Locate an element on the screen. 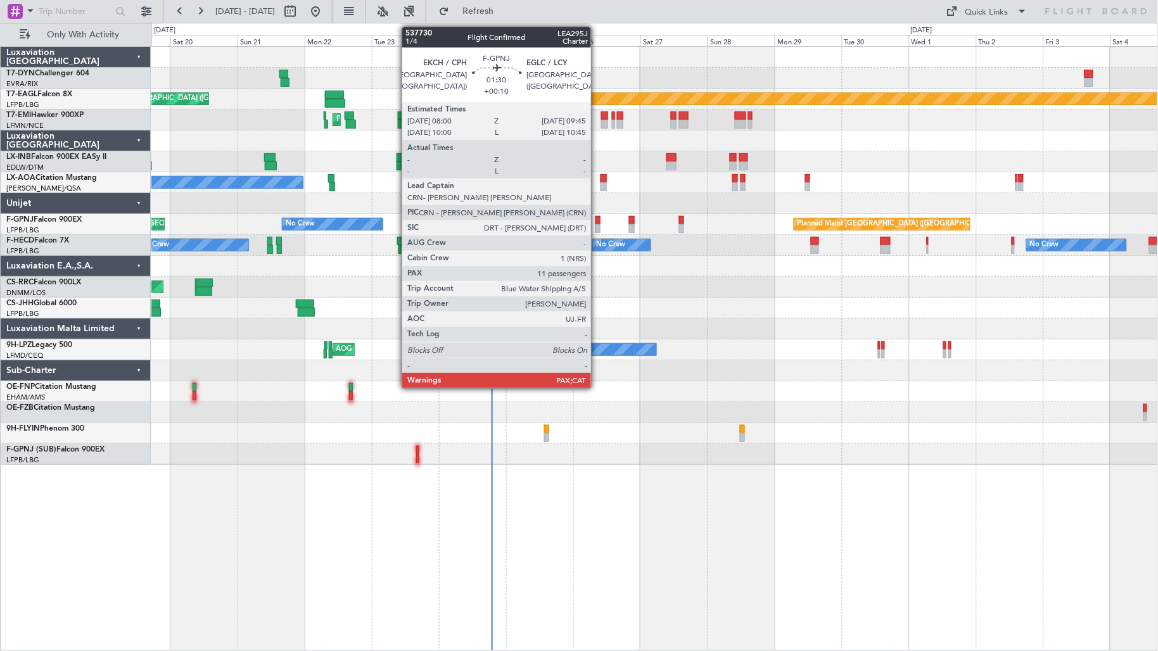 This screenshot has width=1158, height=651. div: Fri 26 is located at coordinates (607, 41).